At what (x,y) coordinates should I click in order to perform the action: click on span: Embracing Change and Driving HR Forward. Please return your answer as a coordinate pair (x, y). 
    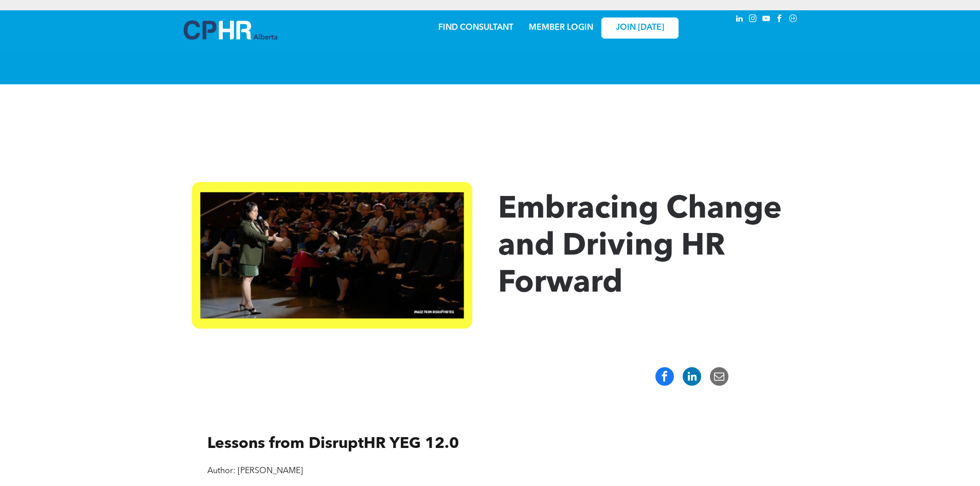
    Looking at the image, I should click on (640, 247).